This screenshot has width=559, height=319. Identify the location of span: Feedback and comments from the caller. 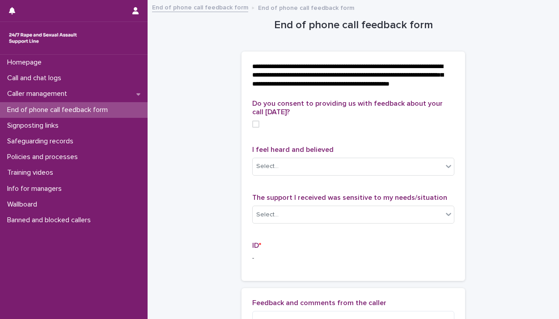
(320, 303).